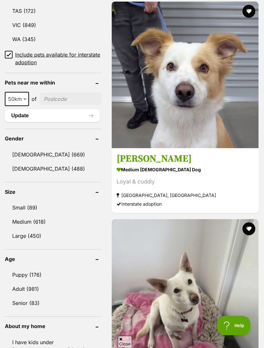  I want to click on a: Large (450), so click(53, 236).